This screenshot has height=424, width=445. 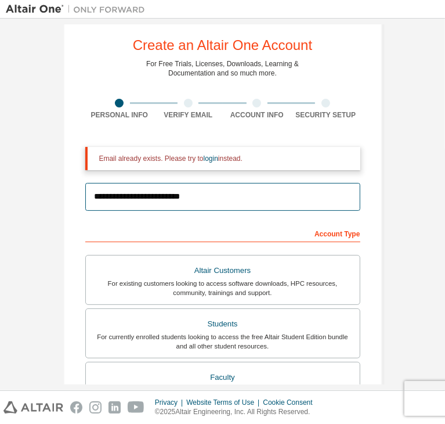 I want to click on div: For Free Trials, Licenses, Downloads, Learning & Documentation and so much more., so click(x=222, y=69).